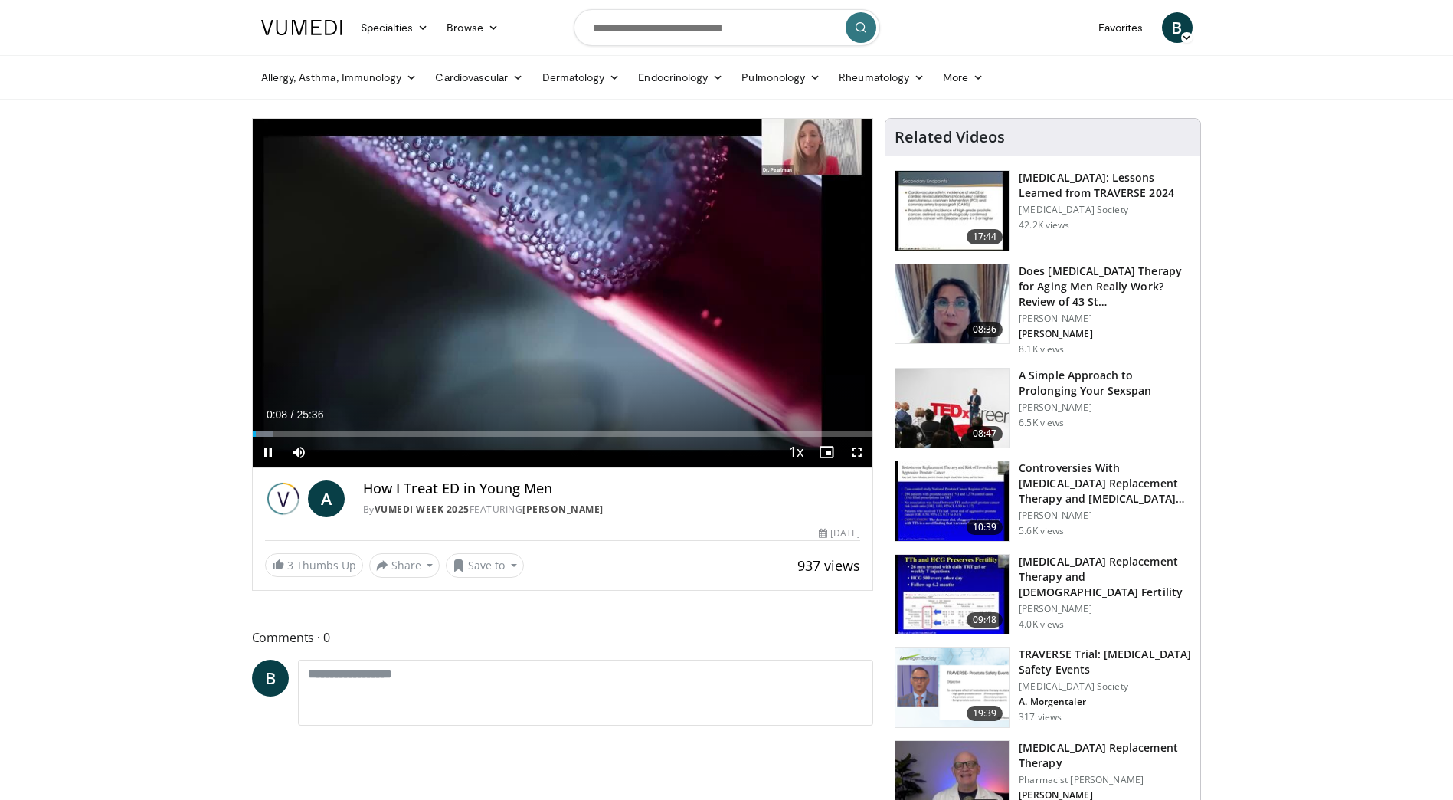 Image resolution: width=1453 pixels, height=800 pixels. I want to click on button: Playback Rate, so click(796, 452).